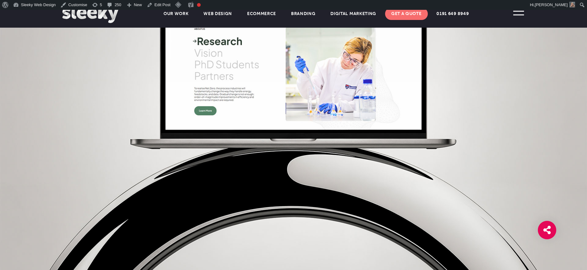  I want to click on a: Web Design, so click(218, 14).